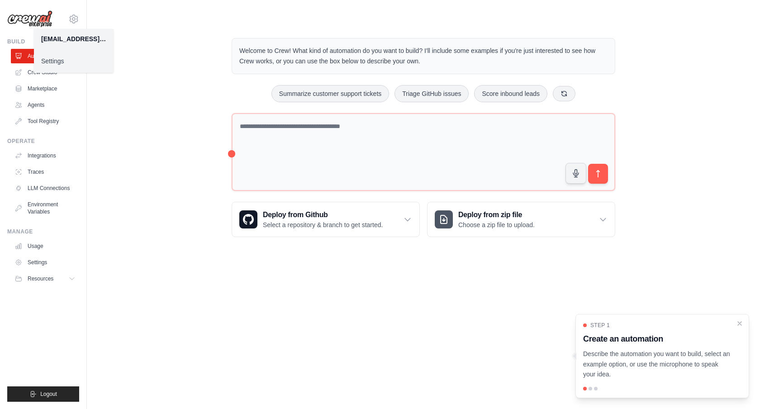 The height and width of the screenshot is (409, 760). Describe the element at coordinates (511, 94) in the screenshot. I see `button: Score inbound leads` at that location.